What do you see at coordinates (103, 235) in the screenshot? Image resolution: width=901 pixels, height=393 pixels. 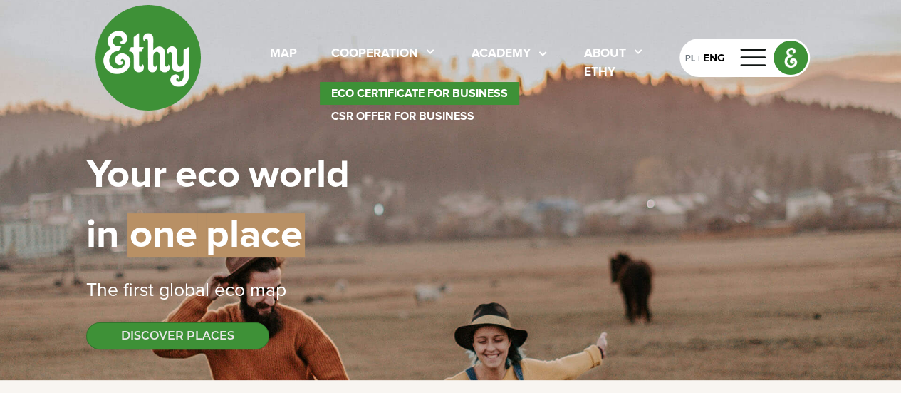 I see `span: in` at bounding box center [103, 235].